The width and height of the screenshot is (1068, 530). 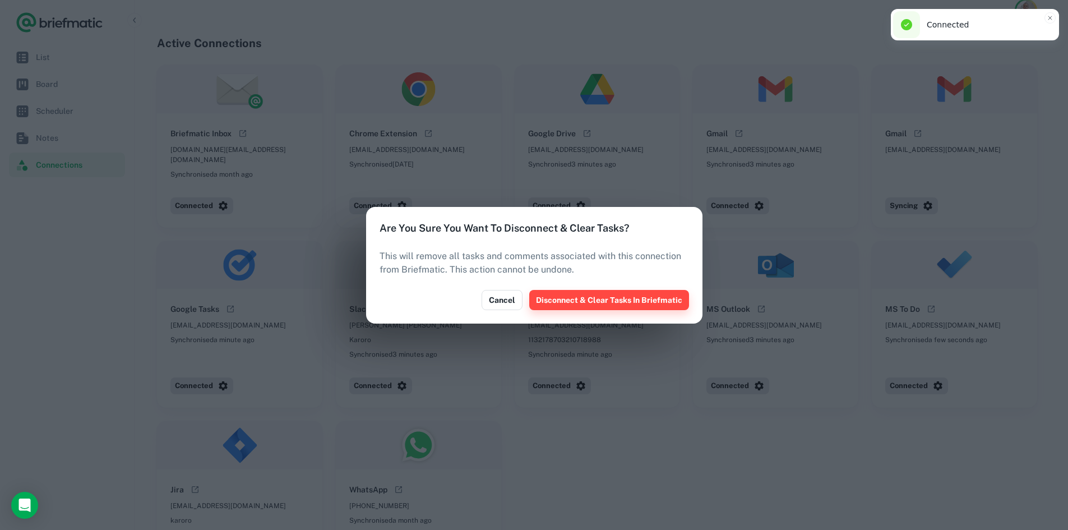 What do you see at coordinates (534, 228) in the screenshot?
I see `h2: Are You Sure You Want To Disconnect & Clear Tasks?` at bounding box center [534, 228].